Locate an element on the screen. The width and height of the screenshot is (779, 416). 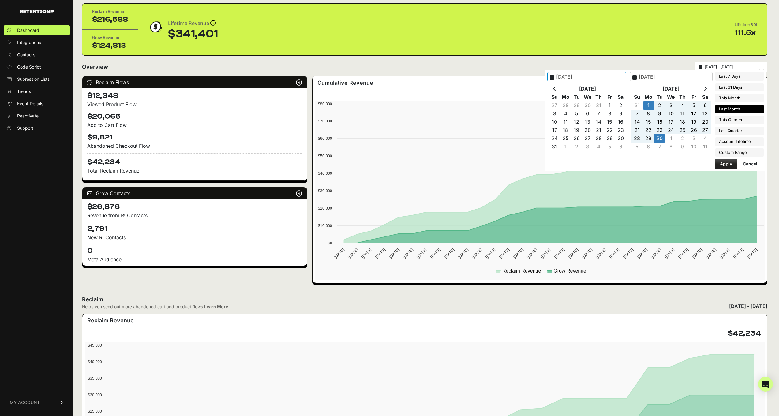
li: Last 31 Days is located at coordinates (740, 88).